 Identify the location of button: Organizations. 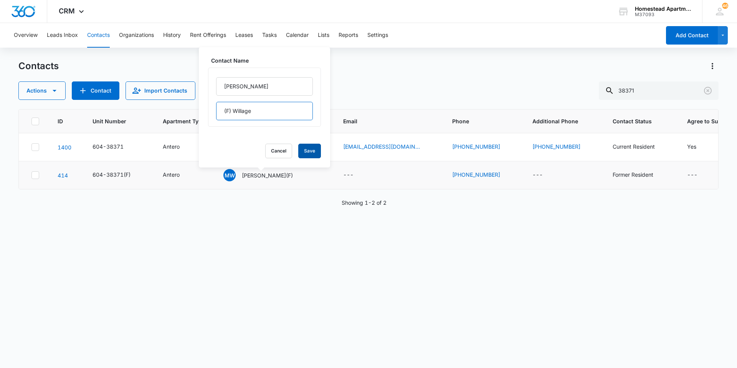
(136, 35).